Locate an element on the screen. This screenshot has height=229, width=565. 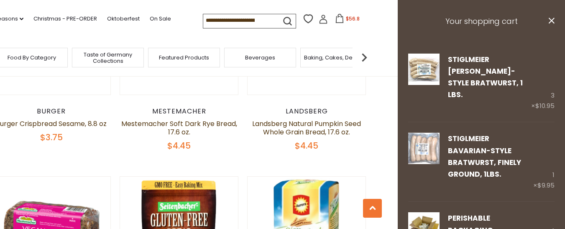
img: Stiglmeier Bavarian-style Bratwurst, finely ground, 1lbs. is located at coordinates (424, 148).